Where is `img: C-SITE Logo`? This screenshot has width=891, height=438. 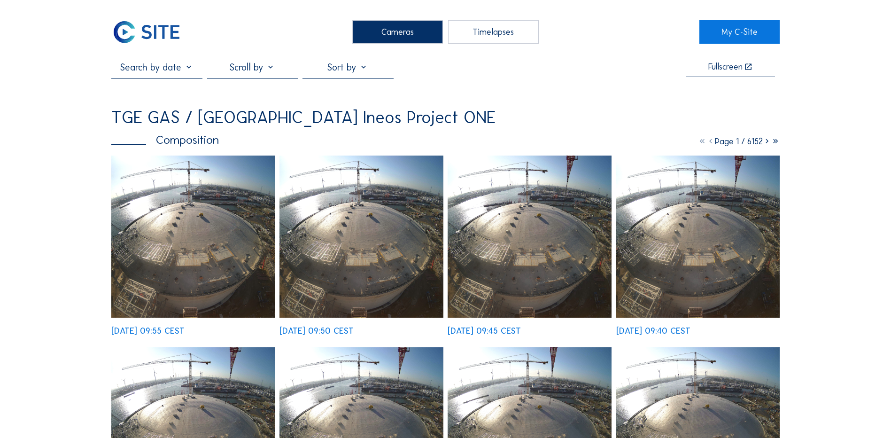
img: C-SITE Logo is located at coordinates (146, 32).